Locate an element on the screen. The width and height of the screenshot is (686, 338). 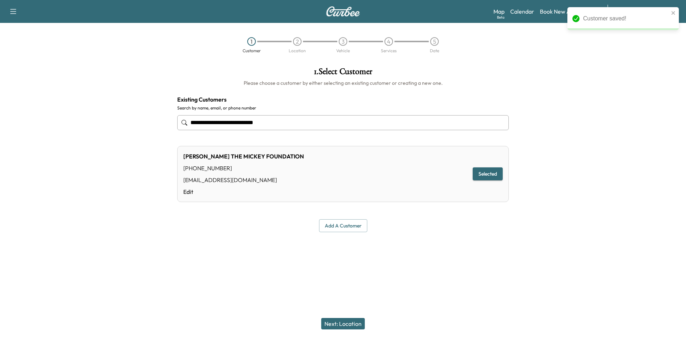
button: Add a customer is located at coordinates (343, 226).